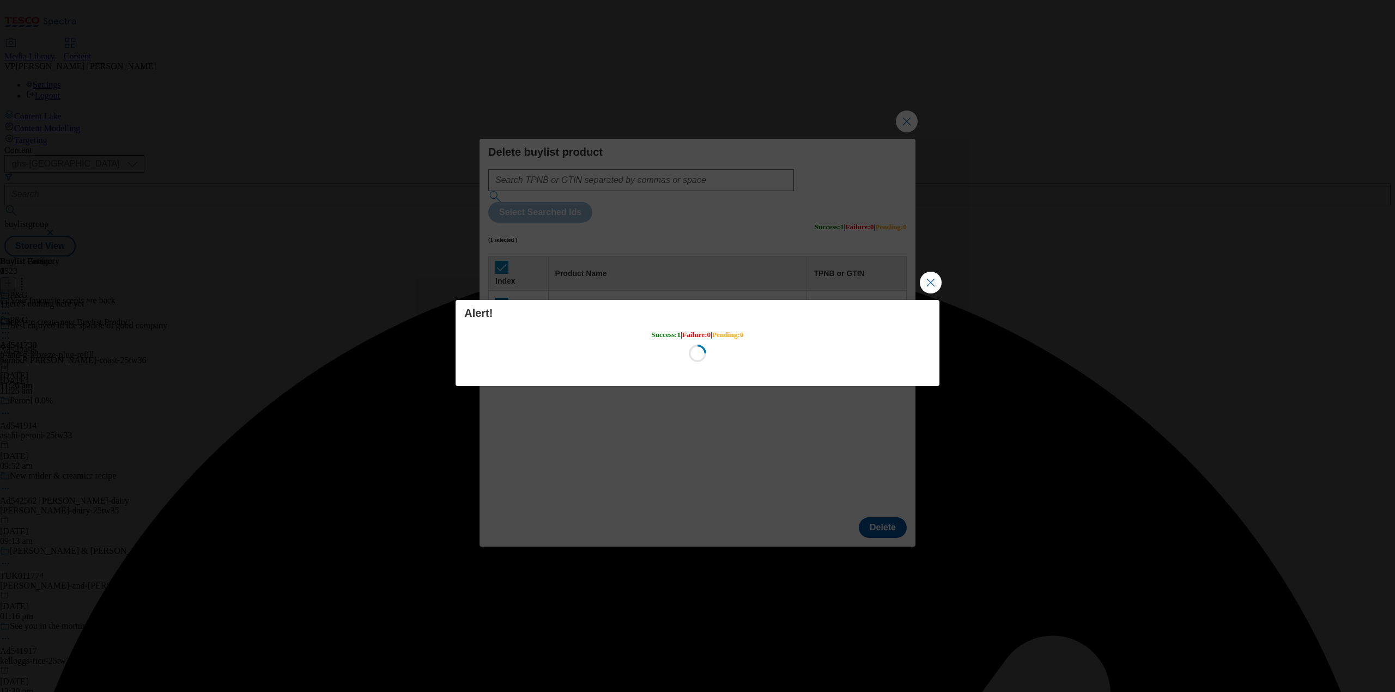 This screenshot has width=1395, height=692. Describe the element at coordinates (930, 283) in the screenshot. I see `button: Close Modal` at that location.